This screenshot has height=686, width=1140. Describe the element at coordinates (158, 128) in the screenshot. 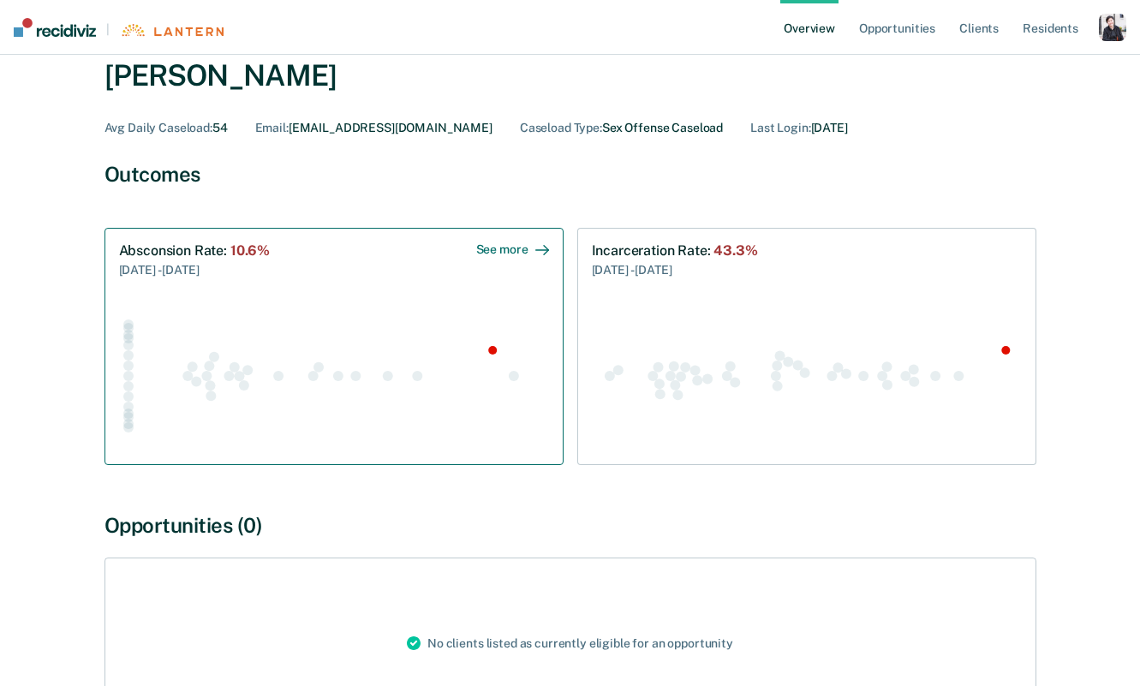

I see `span: Avg Daily Caseload :` at that location.